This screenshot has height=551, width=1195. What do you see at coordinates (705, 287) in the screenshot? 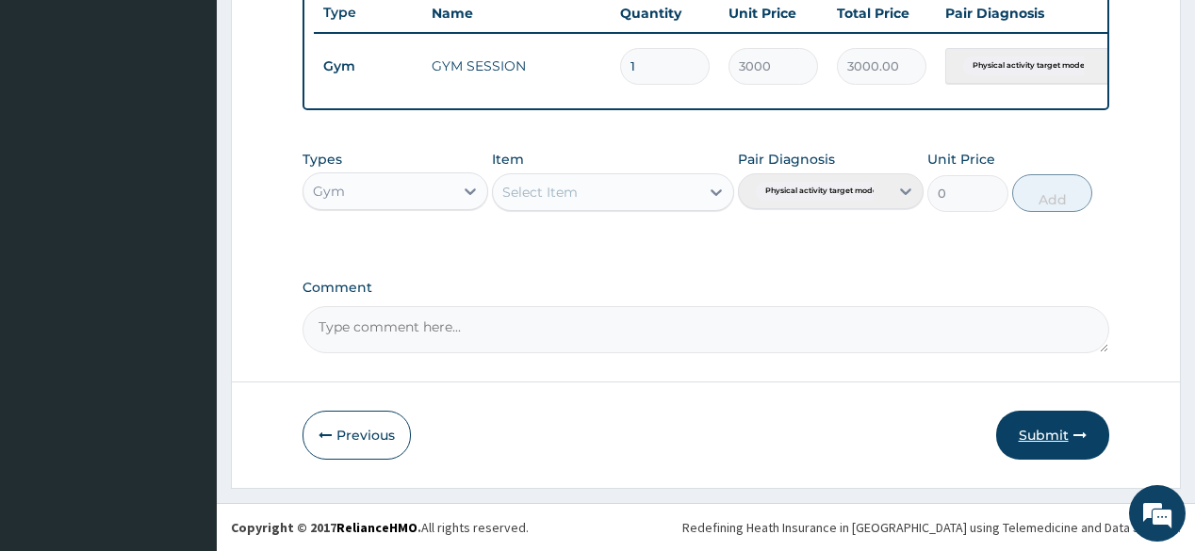
I see `label: Comment` at bounding box center [705, 287].